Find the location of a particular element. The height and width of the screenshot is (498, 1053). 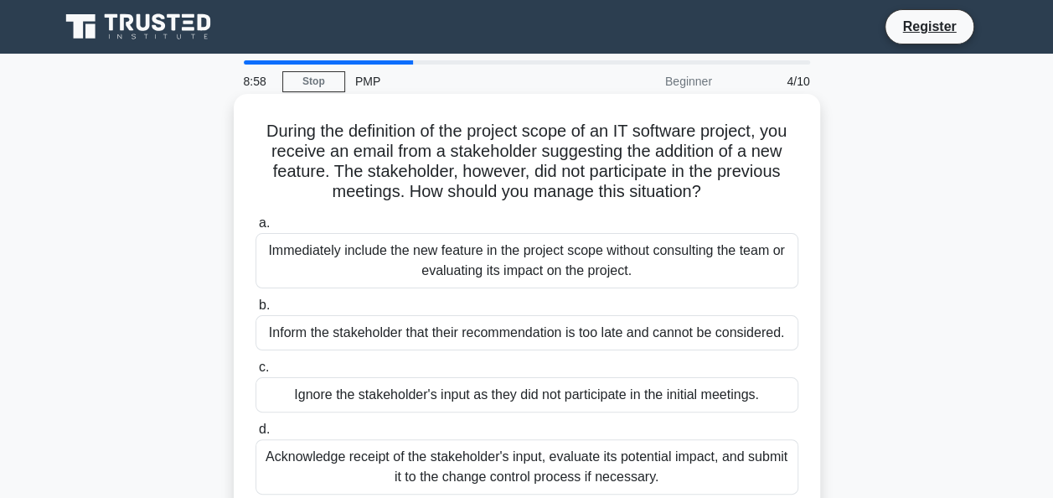

span: a. is located at coordinates (264, 222).